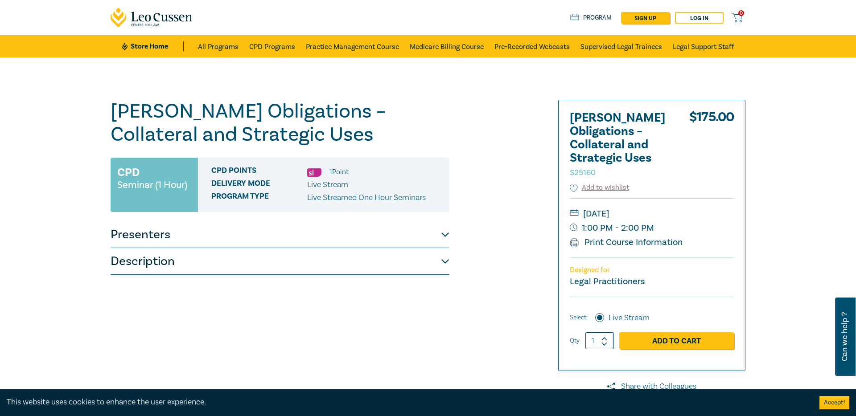  Describe the element at coordinates (152, 185) in the screenshot. I see `small: Seminar (1 Hour)` at that location.